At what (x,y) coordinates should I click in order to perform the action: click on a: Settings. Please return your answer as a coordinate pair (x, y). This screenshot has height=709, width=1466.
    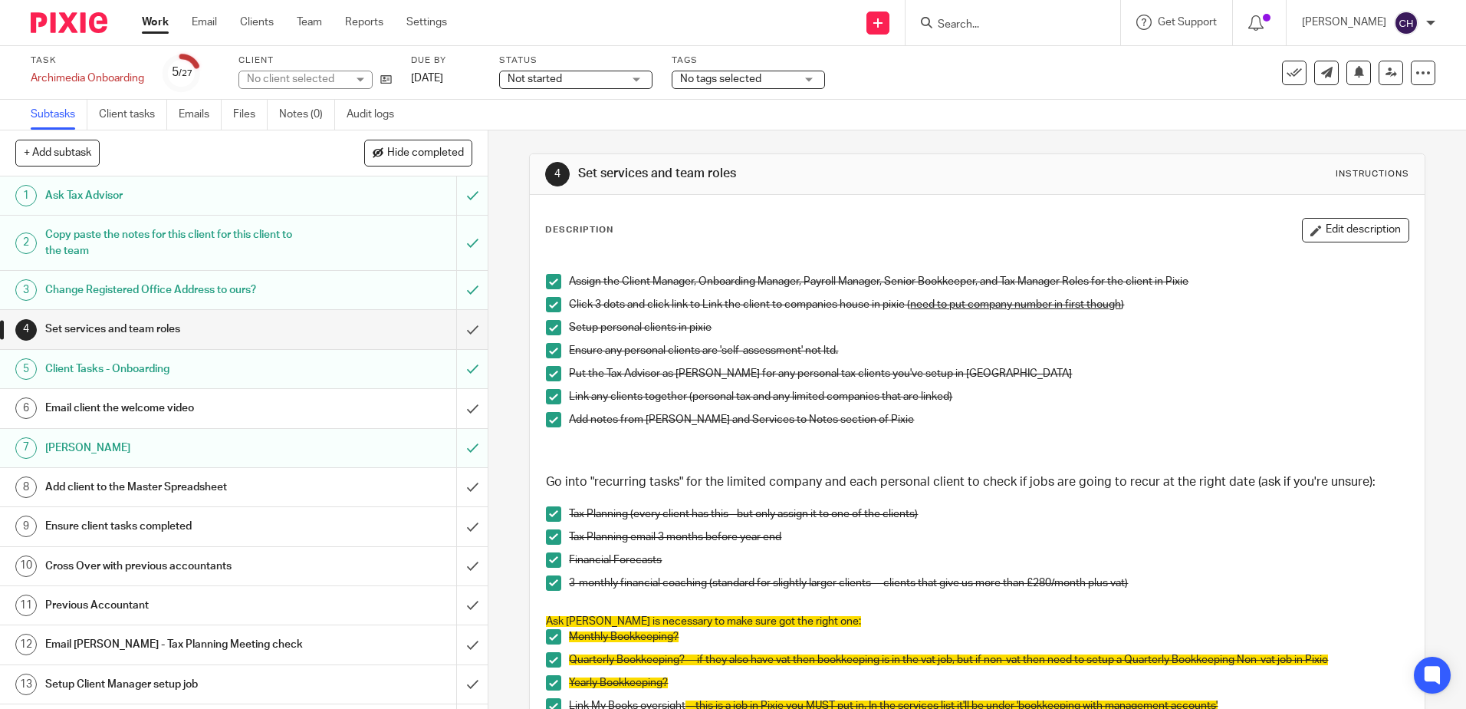
    Looking at the image, I should click on (426, 22).